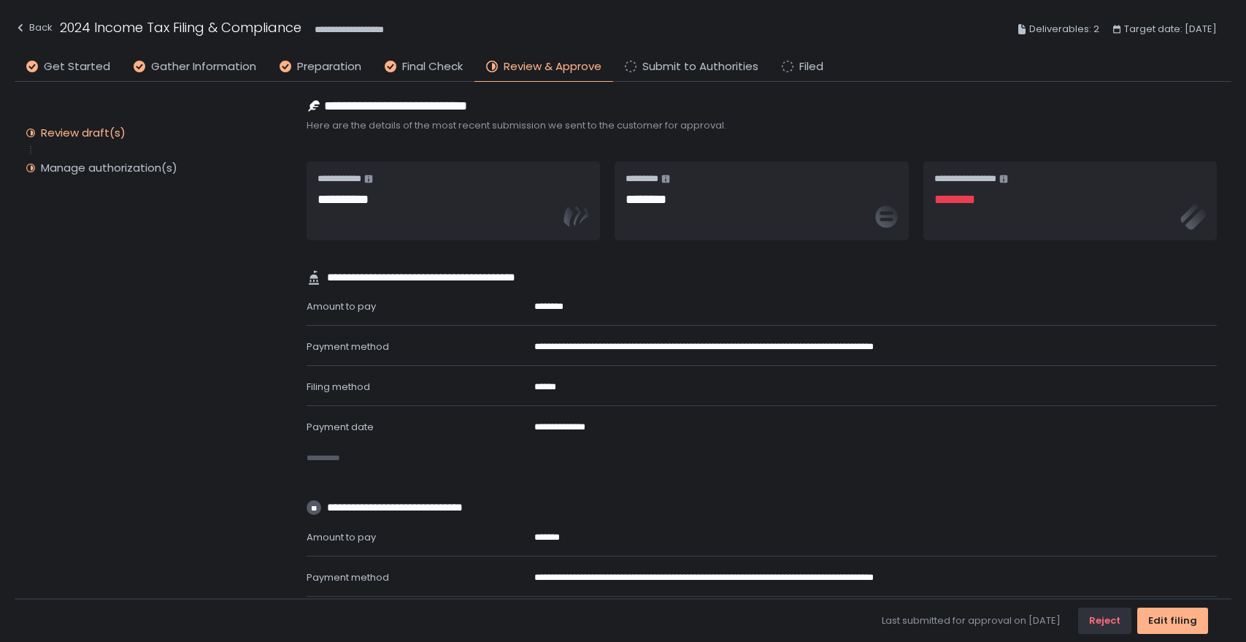  Describe the element at coordinates (204, 66) in the screenshot. I see `span: Gather Information` at that location.